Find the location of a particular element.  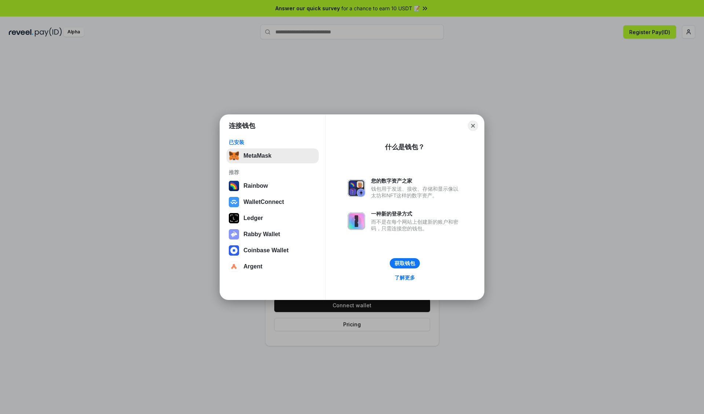

button: Rabby Wallet is located at coordinates (273, 234).